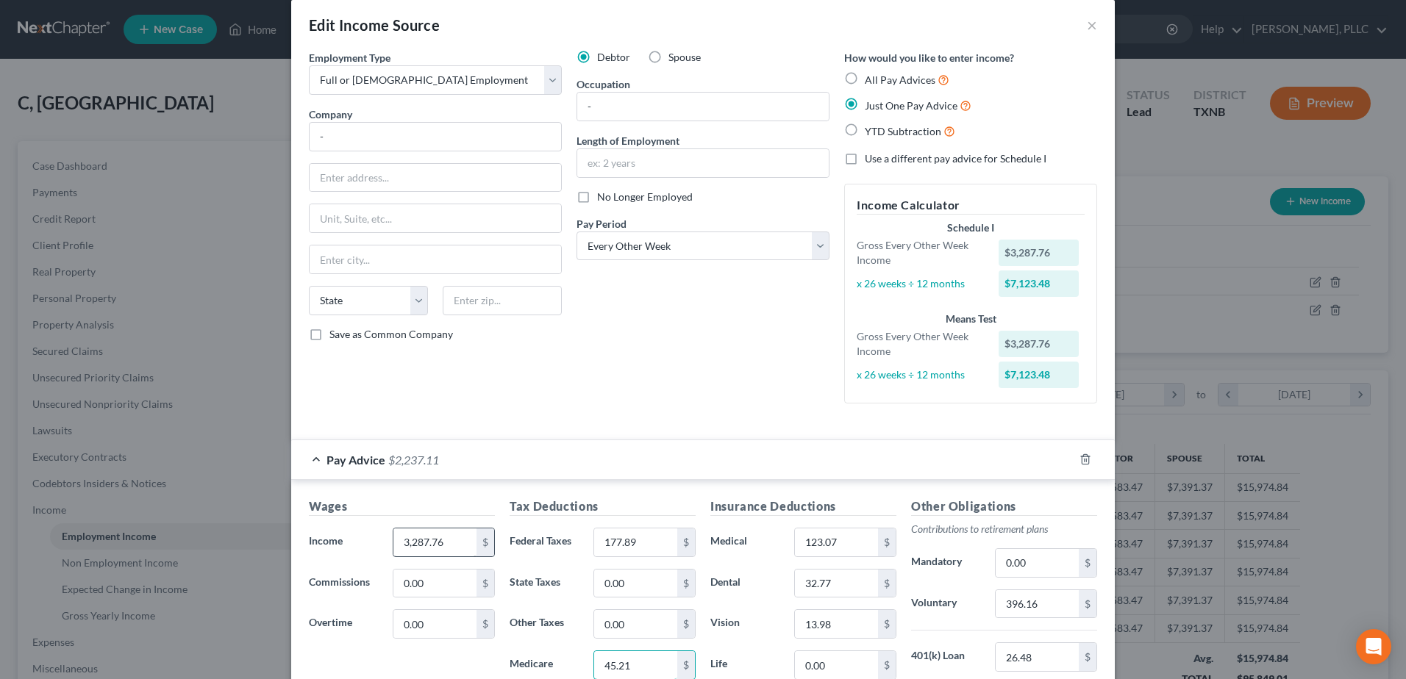  I want to click on input: Enter address..., so click(435, 178).